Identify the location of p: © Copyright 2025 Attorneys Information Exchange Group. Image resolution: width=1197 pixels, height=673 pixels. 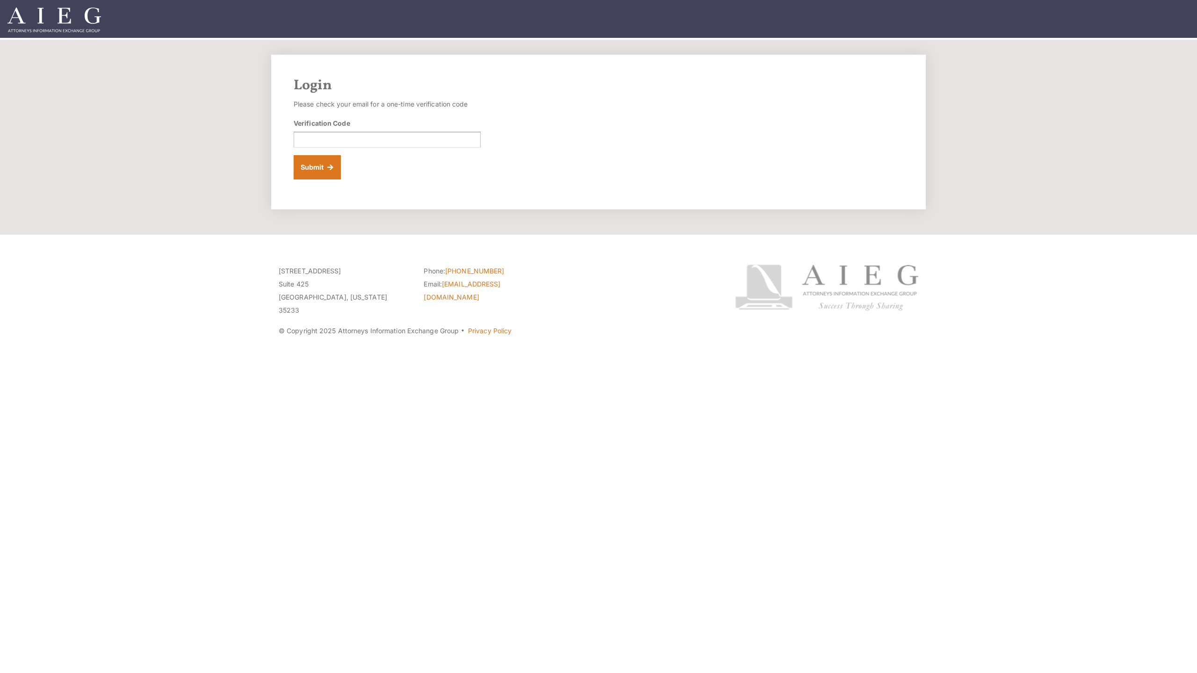
(489, 331).